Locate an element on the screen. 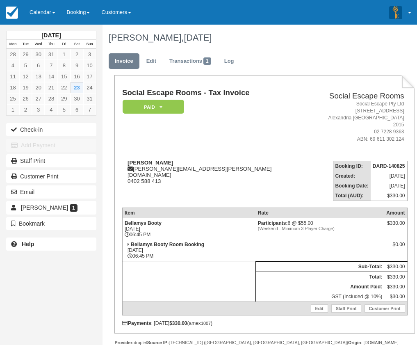  th: Sun is located at coordinates (89, 44).